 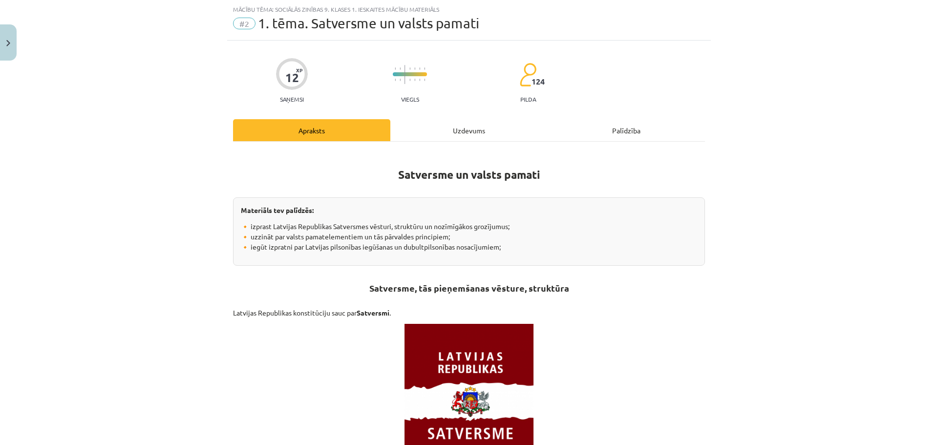 I want to click on img: icon-close-lesson-0947bae3869378f0d4975bcd49f059093ad1ed9edebbc8119c70593378902aed.svg, so click(x=8, y=43).